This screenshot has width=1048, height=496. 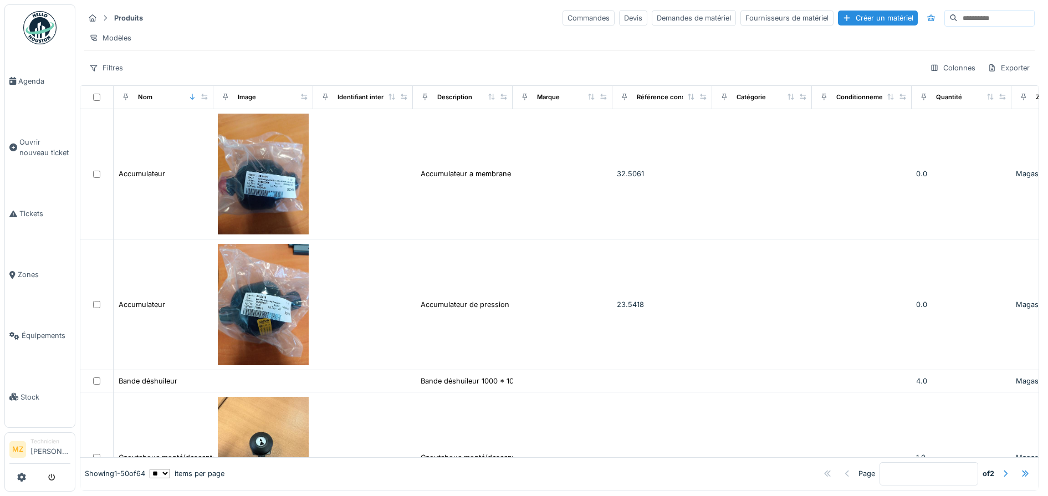 What do you see at coordinates (548, 97) in the screenshot?
I see `div: Marque` at bounding box center [548, 97].